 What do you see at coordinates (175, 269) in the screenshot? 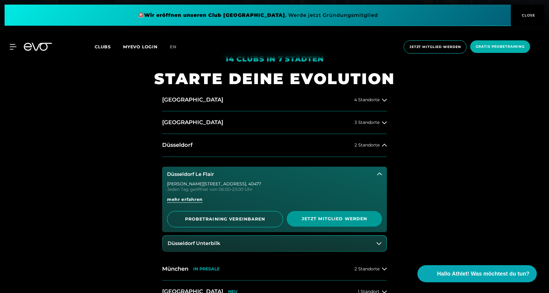
I see `h2: München` at bounding box center [175, 269].